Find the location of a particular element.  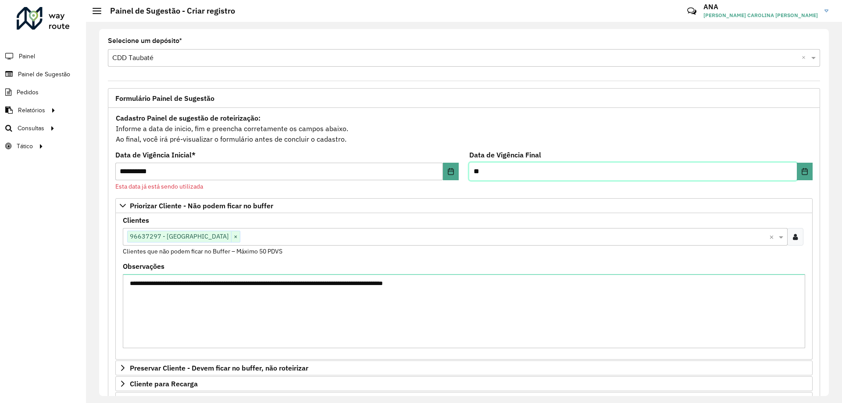

label: Data de Vigência Final is located at coordinates (505, 155).